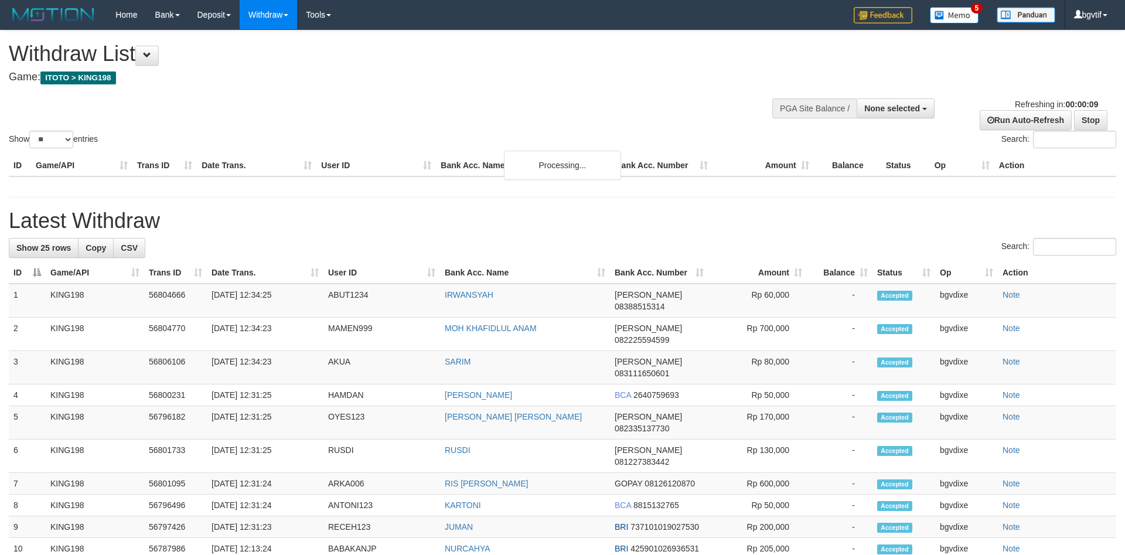  Describe the element at coordinates (623, 395) in the screenshot. I see `span: BCA` at that location.